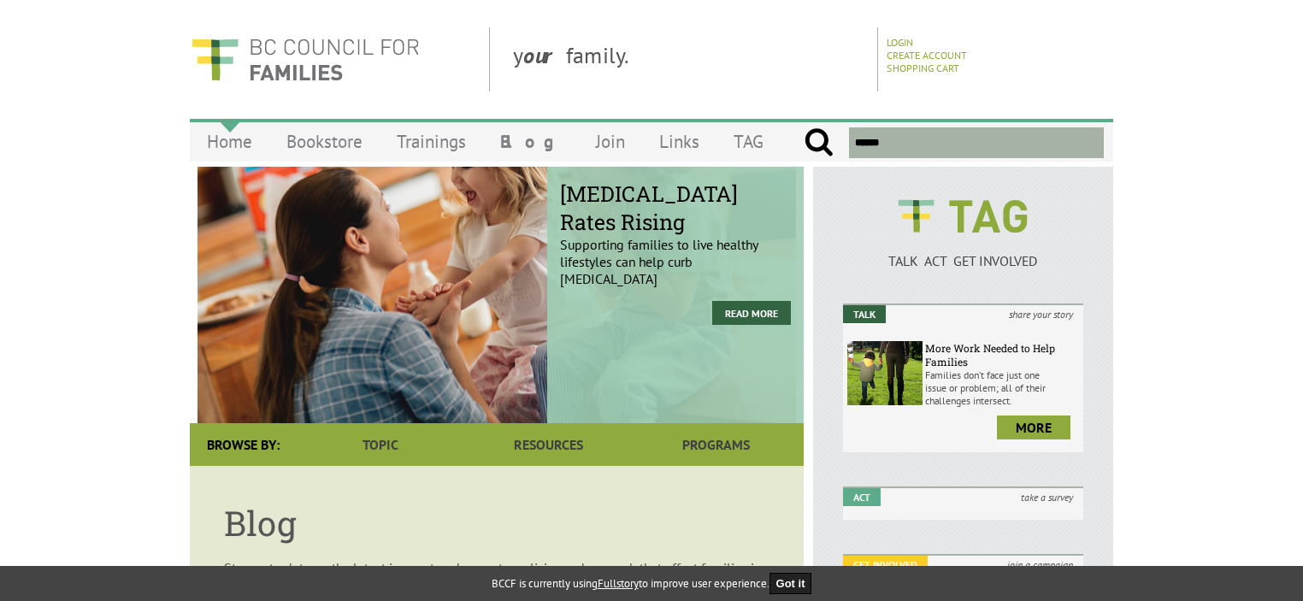  I want to click on em: Get Involved, so click(885, 564).